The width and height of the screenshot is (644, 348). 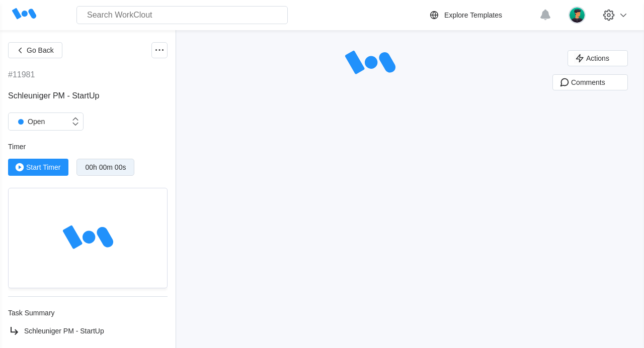 What do you see at coordinates (35, 50) in the screenshot?
I see `button: Go Back` at bounding box center [35, 50].